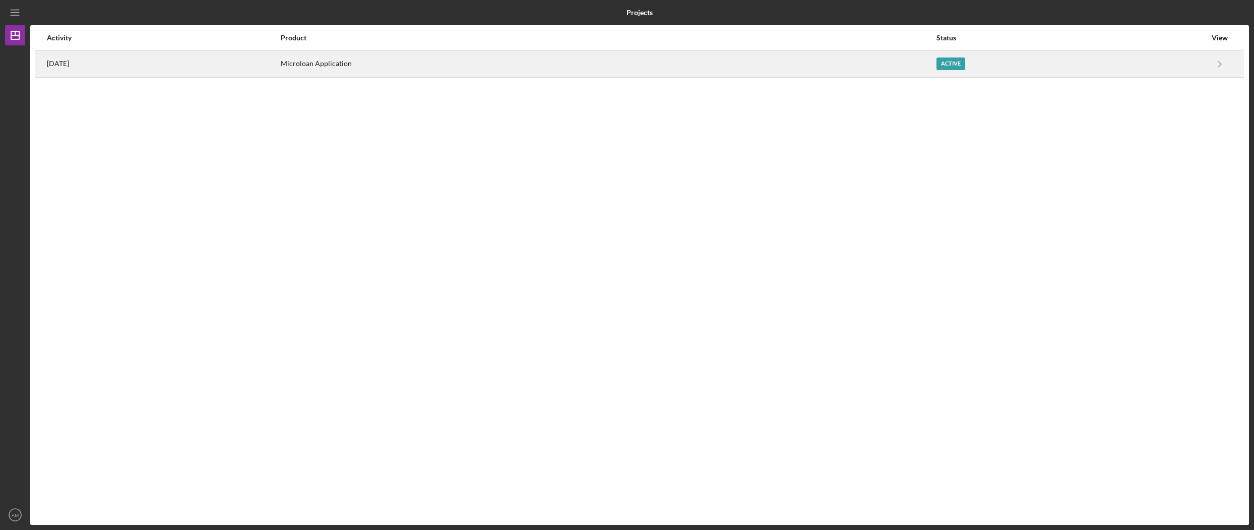 This screenshot has height=530, width=1254. Describe the element at coordinates (950, 63) in the screenshot. I see `div: Active` at that location.